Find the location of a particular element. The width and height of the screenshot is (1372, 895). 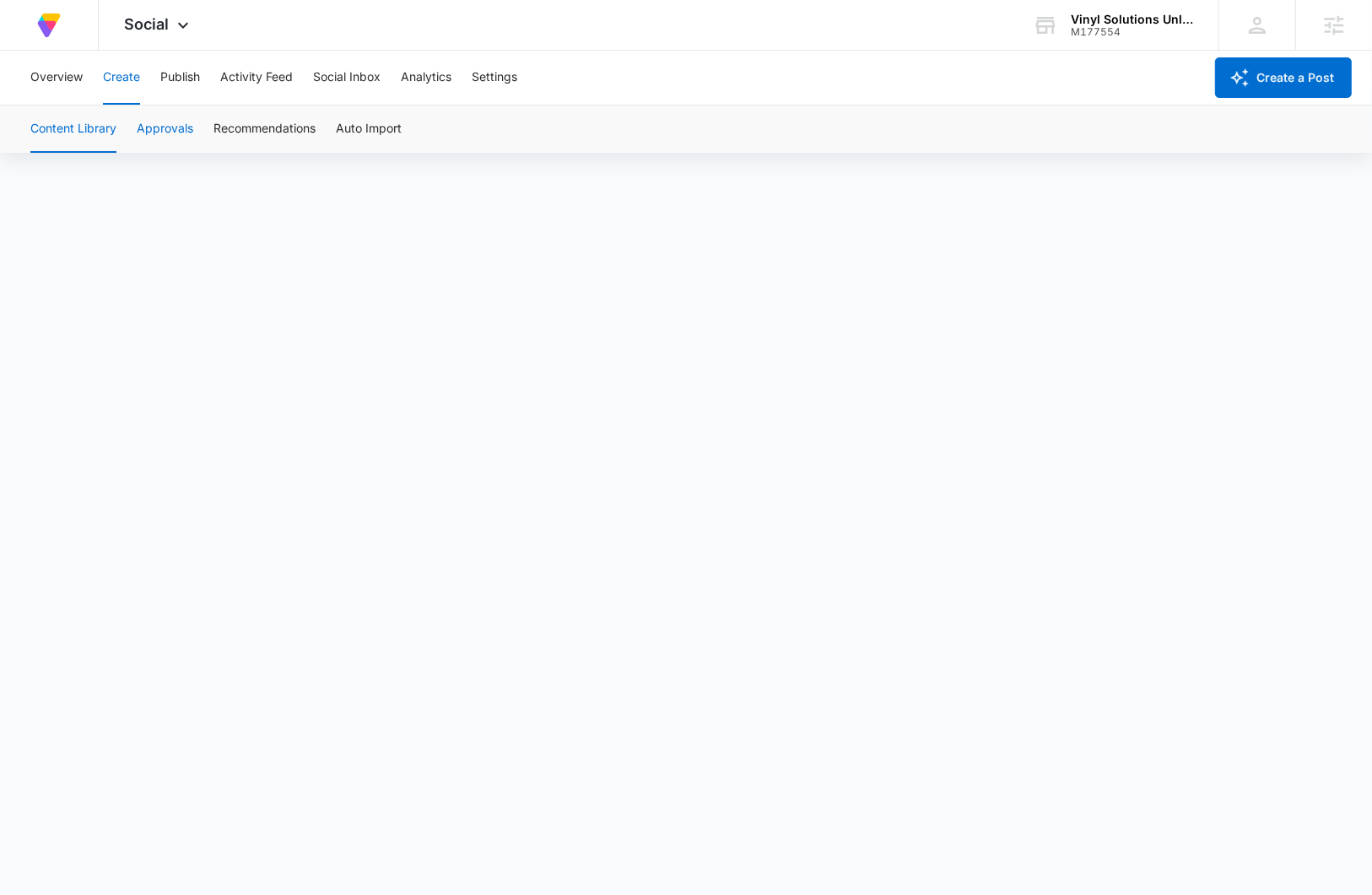

span: Social is located at coordinates (146, 23).